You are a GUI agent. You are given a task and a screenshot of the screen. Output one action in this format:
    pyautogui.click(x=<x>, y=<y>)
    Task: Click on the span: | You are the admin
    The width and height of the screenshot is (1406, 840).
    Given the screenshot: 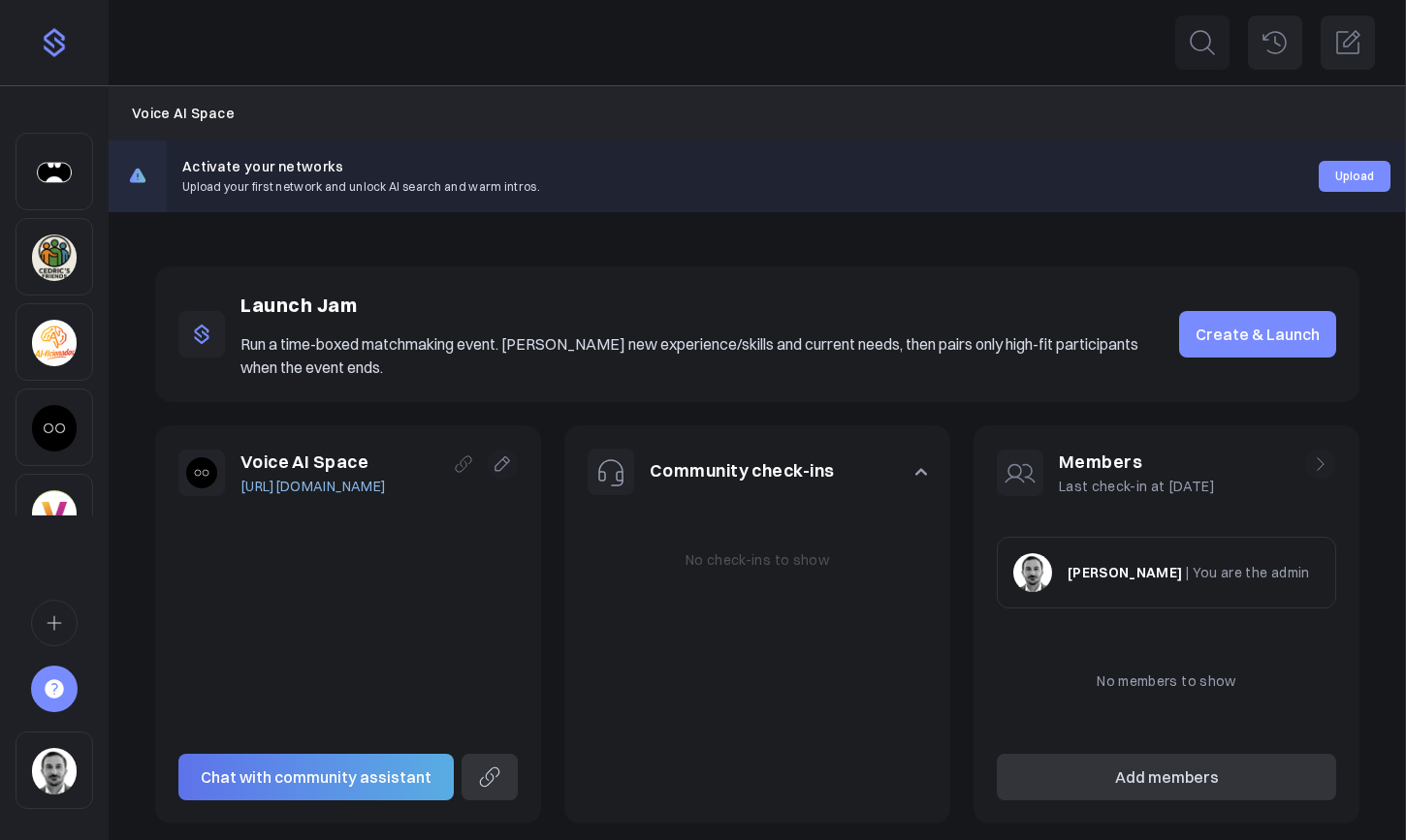 What is the action you would take?
    pyautogui.click(x=1247, y=573)
    